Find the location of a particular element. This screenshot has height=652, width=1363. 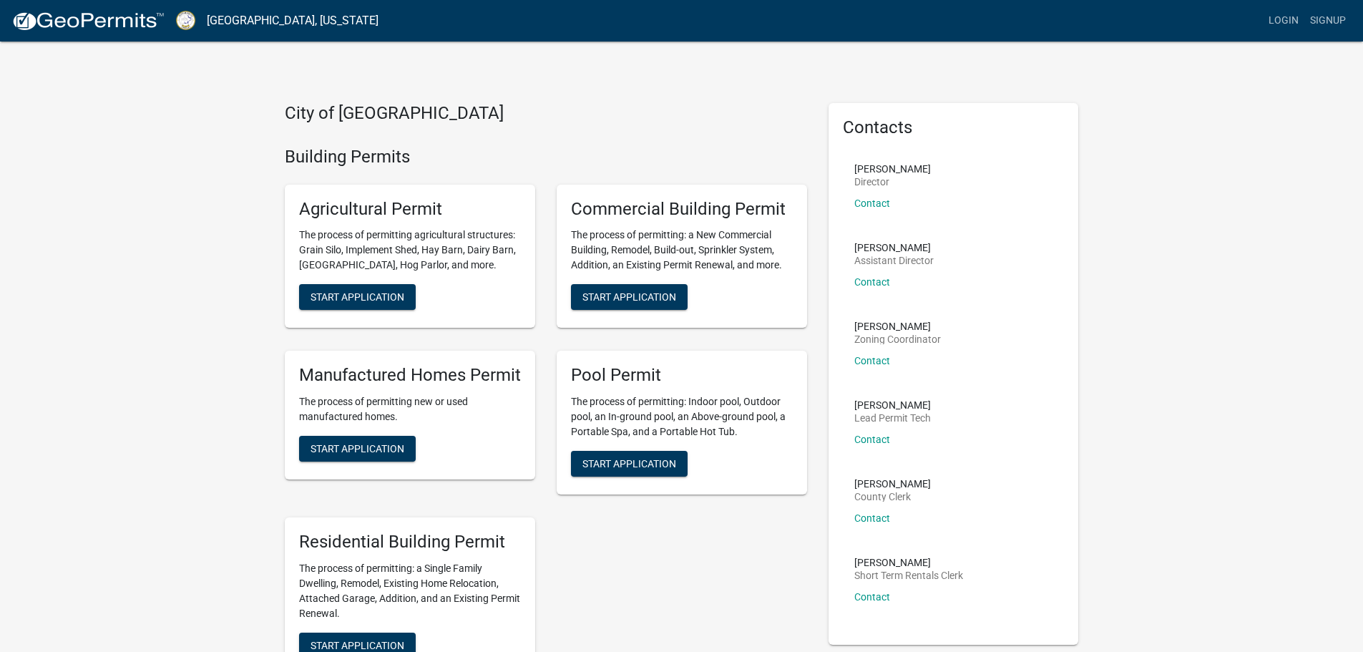

p: Director is located at coordinates (892, 182).